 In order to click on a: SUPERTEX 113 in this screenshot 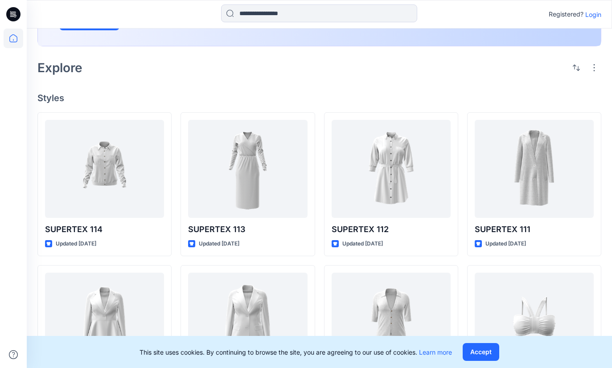, I will do `click(247, 169)`.